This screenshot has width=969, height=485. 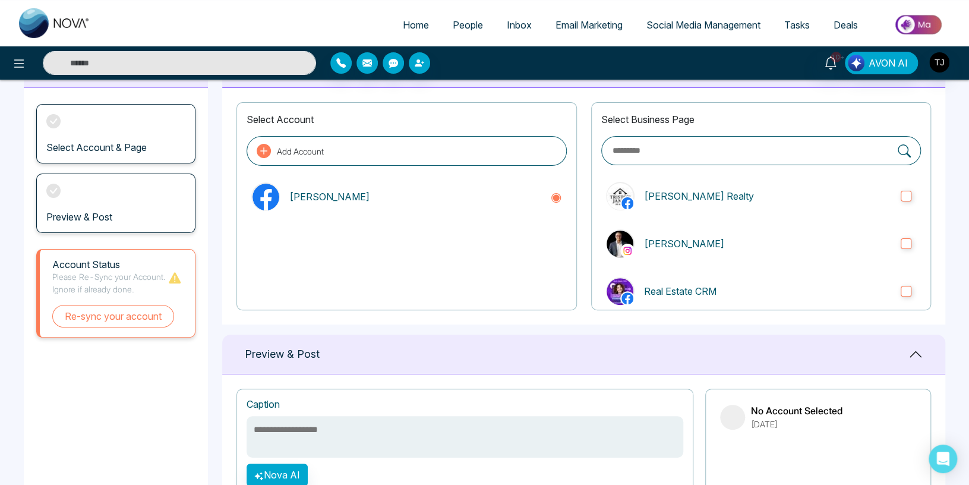 What do you see at coordinates (939, 62) in the screenshot?
I see `img: User Avatar` at bounding box center [939, 62].